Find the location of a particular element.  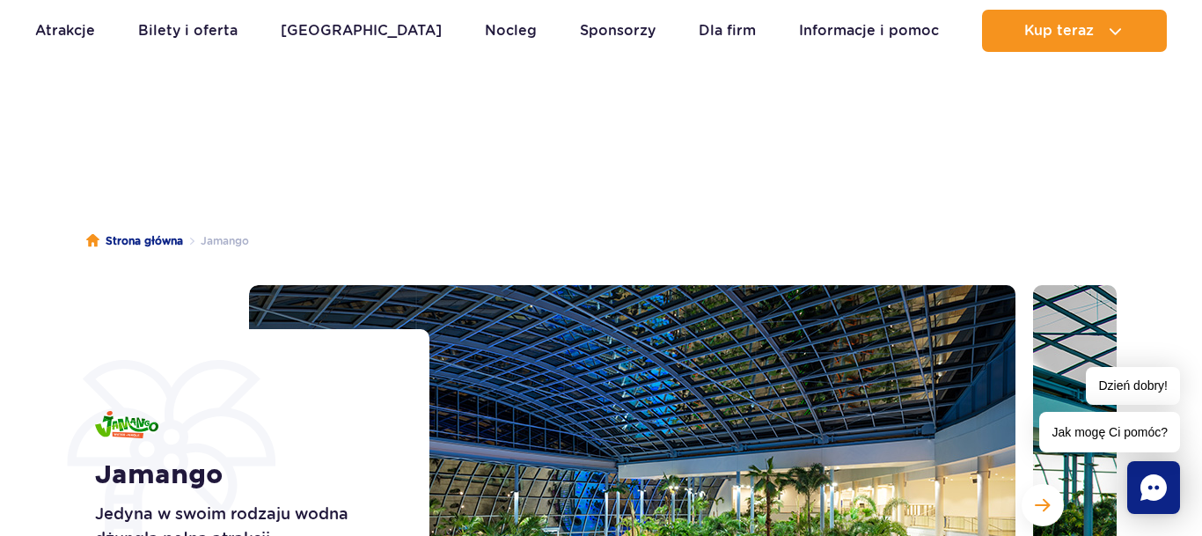

a: Sponsorzy is located at coordinates (618, 31).